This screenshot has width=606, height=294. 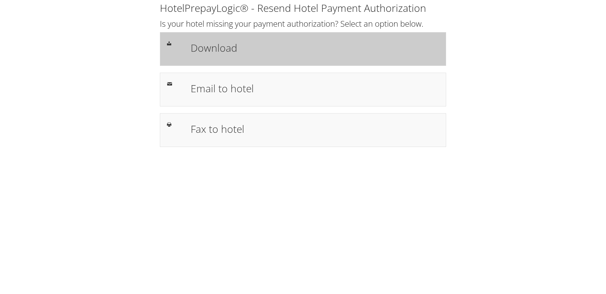 What do you see at coordinates (315, 88) in the screenshot?
I see `h1: Email to hotel` at bounding box center [315, 88].